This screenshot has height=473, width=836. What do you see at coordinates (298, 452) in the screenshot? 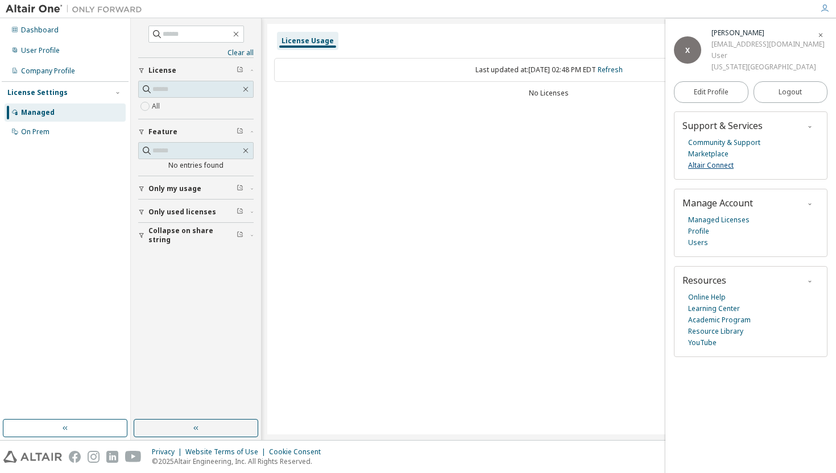
I see `div: Cookie Consent` at bounding box center [298, 452].